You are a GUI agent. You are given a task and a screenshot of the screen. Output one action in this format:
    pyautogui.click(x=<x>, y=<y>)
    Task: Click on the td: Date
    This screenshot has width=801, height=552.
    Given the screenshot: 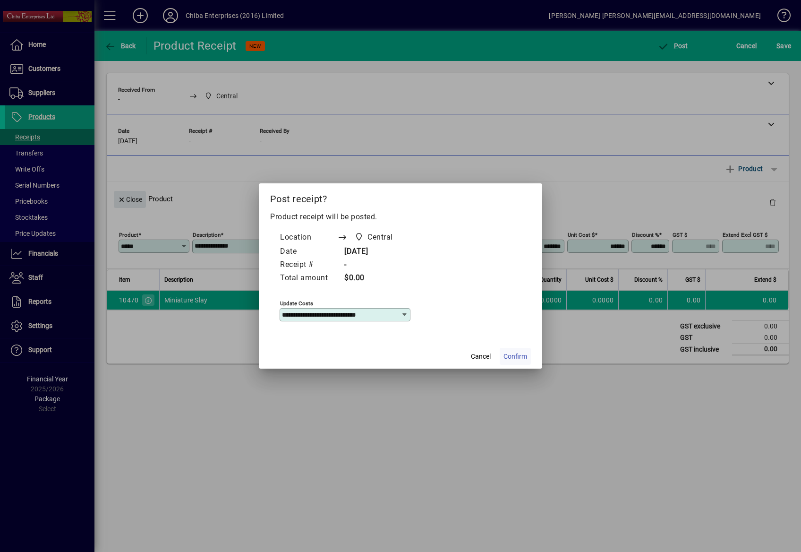 What is the action you would take?
    pyautogui.click(x=308, y=252)
    